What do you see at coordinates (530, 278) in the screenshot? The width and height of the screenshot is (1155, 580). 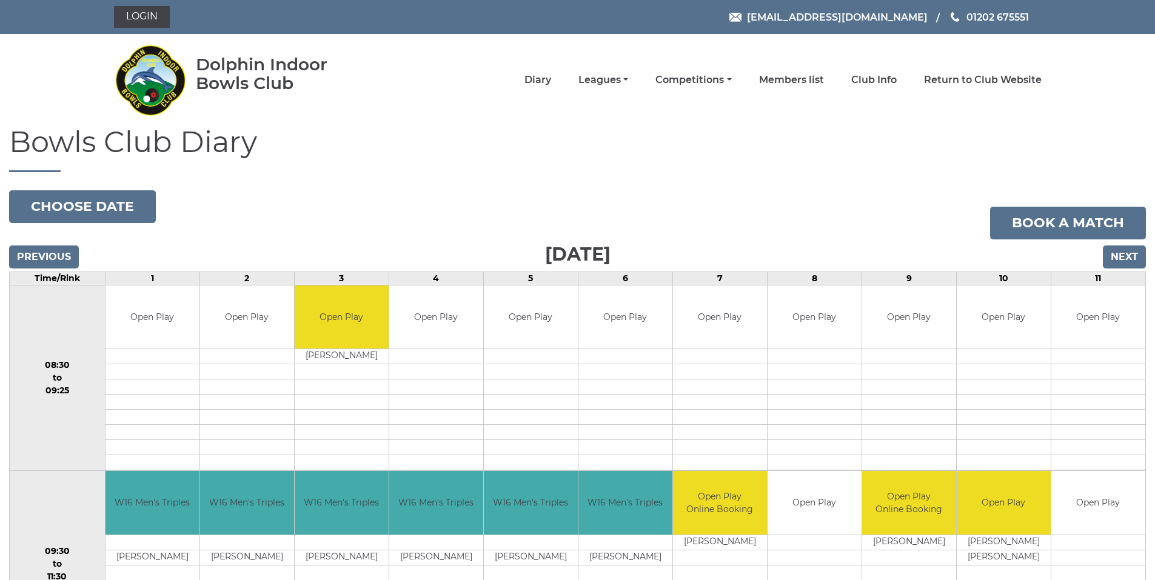 I see `td: 5` at bounding box center [530, 278].